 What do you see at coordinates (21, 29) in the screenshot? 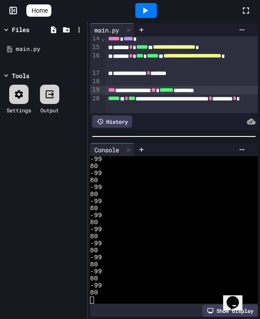
I see `div: Files` at bounding box center [21, 29].